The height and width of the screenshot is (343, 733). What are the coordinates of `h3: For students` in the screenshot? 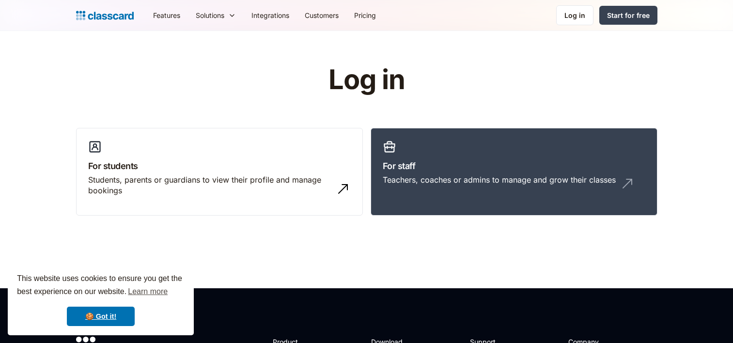 It's located at (220, 166).